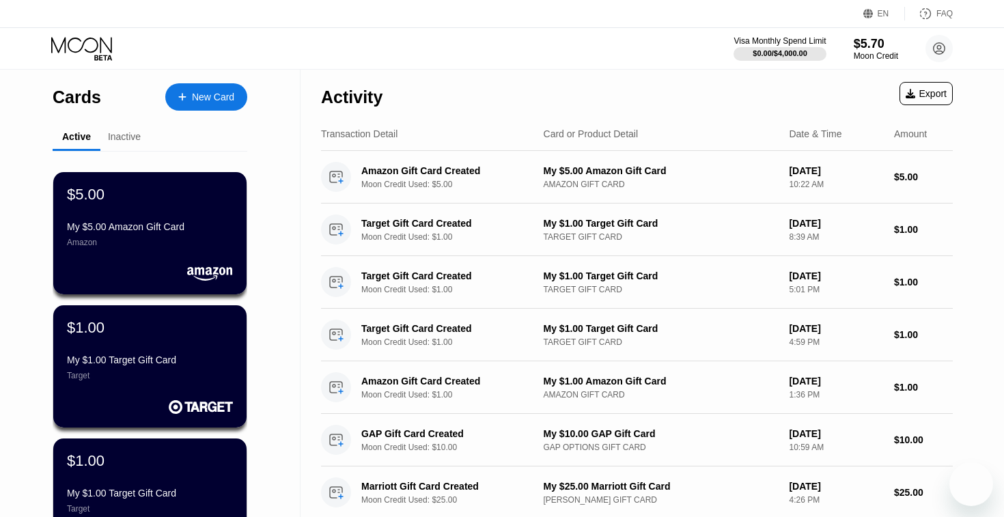 This screenshot has width=1004, height=517. I want to click on div: $5.70Moon Credit, so click(875, 48).